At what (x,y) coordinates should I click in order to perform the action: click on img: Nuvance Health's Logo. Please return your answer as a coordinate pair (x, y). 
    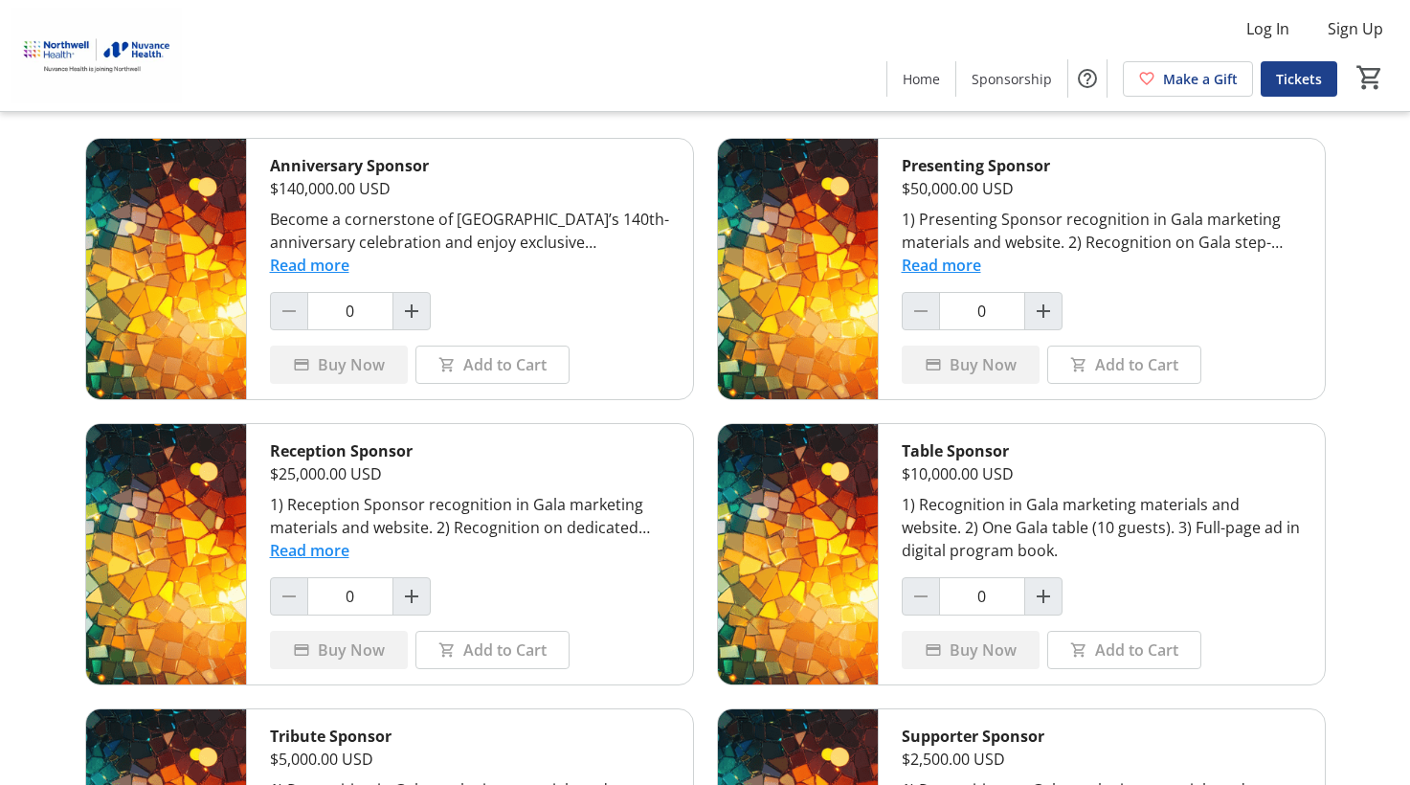
    Looking at the image, I should click on (97, 56).